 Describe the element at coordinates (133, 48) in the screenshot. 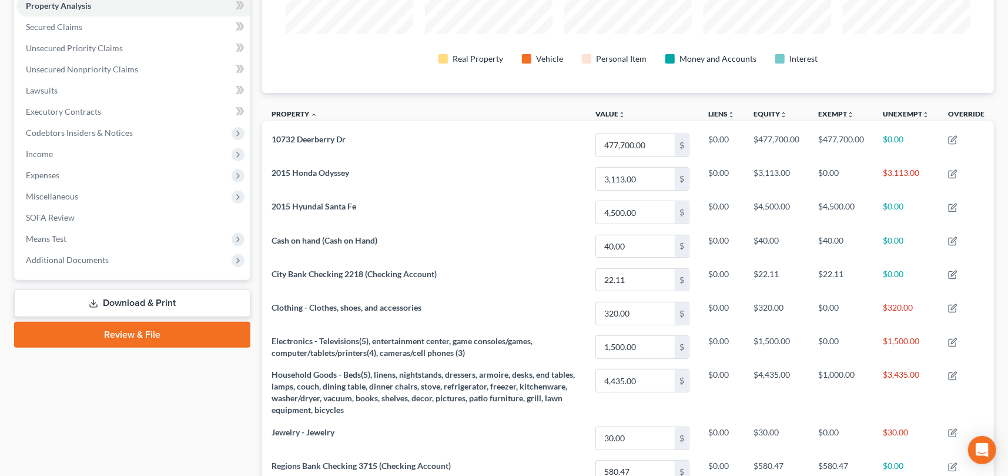

I see `a: Unsecured Priority Claims` at that location.